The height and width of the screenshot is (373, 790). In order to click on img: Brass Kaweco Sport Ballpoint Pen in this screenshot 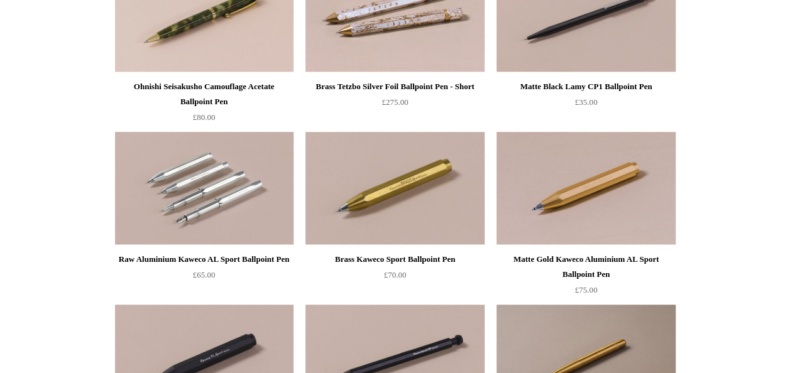, I will do `click(395, 189)`.